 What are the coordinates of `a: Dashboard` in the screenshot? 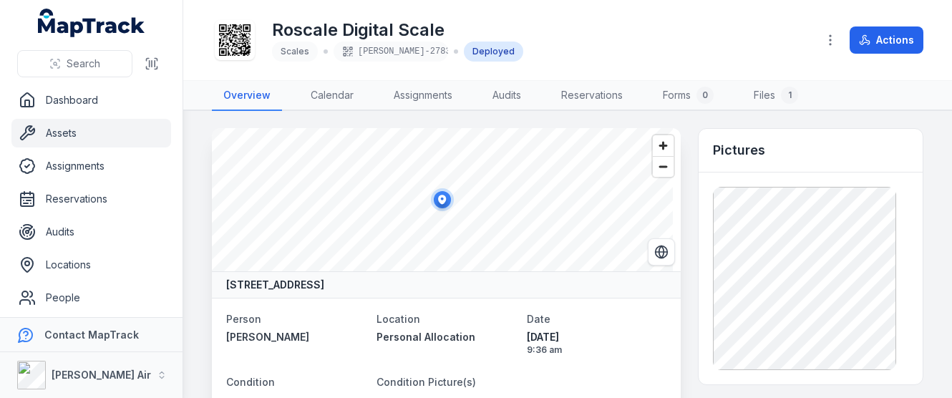 It's located at (91, 100).